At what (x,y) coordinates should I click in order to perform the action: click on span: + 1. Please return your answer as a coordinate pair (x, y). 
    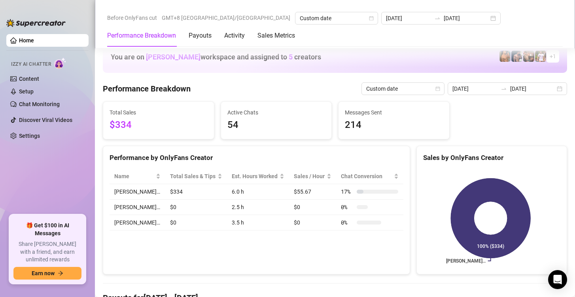
    Looking at the image, I should click on (553, 56).